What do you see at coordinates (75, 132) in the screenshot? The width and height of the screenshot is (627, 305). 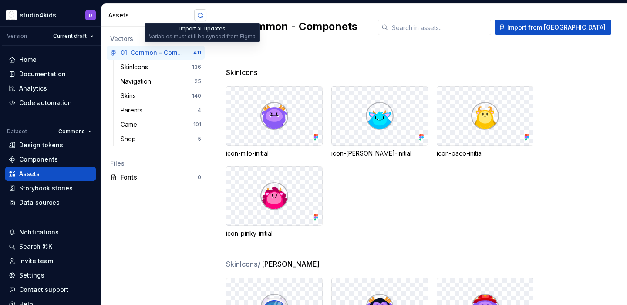 I see `button: Commons` at bounding box center [75, 132].